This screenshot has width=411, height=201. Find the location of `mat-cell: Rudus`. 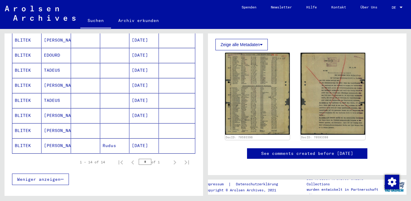

mat-cell: Rudus is located at coordinates (115, 145).